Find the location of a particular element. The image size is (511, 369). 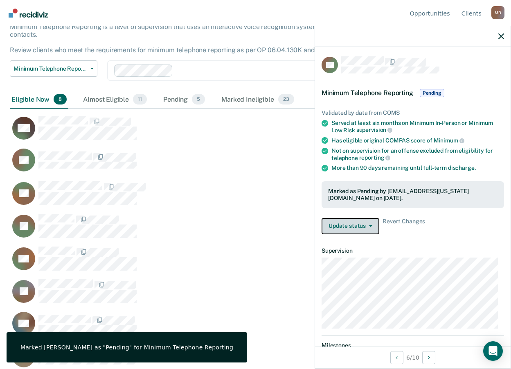

div: CaseloadOpportunityCell-0736203 is located at coordinates (224, 197).